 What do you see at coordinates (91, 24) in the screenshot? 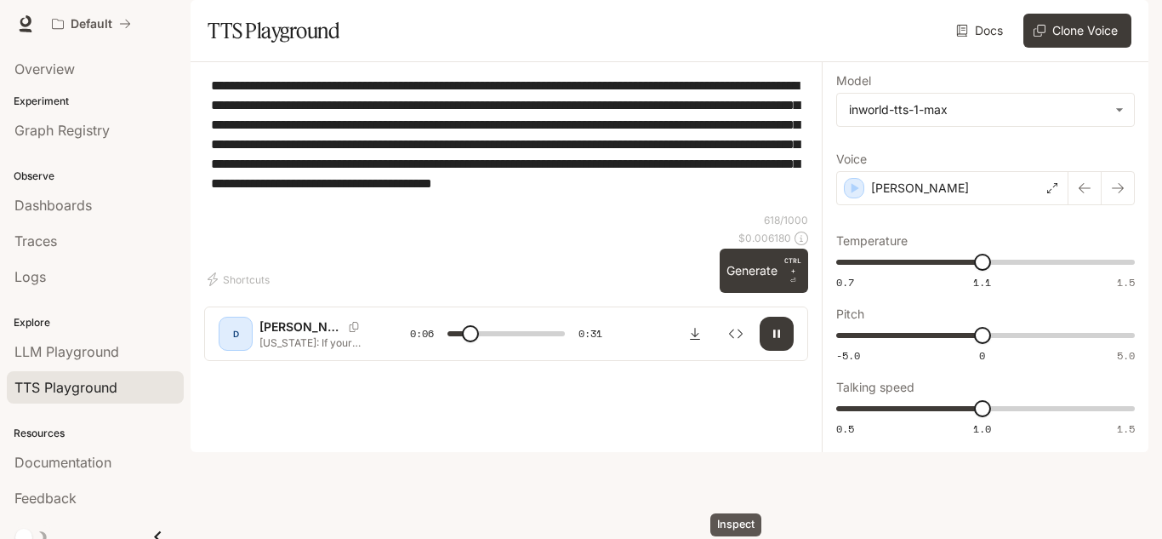
I see `p: Default` at bounding box center [91, 24].